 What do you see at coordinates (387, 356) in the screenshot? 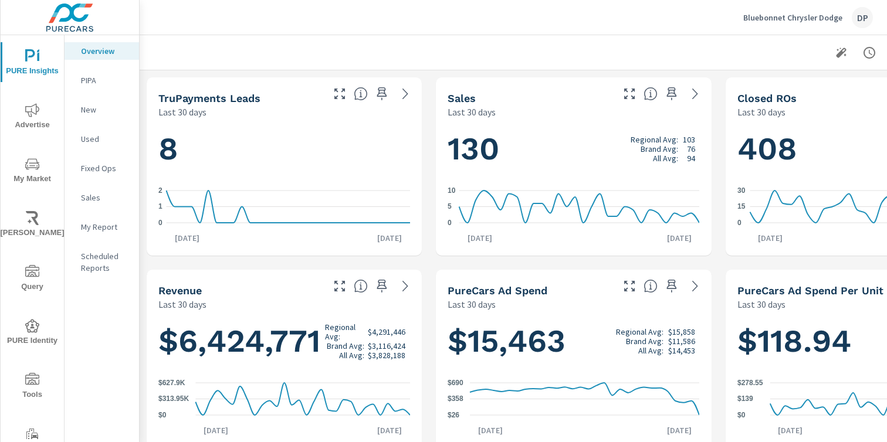
I see `p: $3,828,188` at bounding box center [387, 356].